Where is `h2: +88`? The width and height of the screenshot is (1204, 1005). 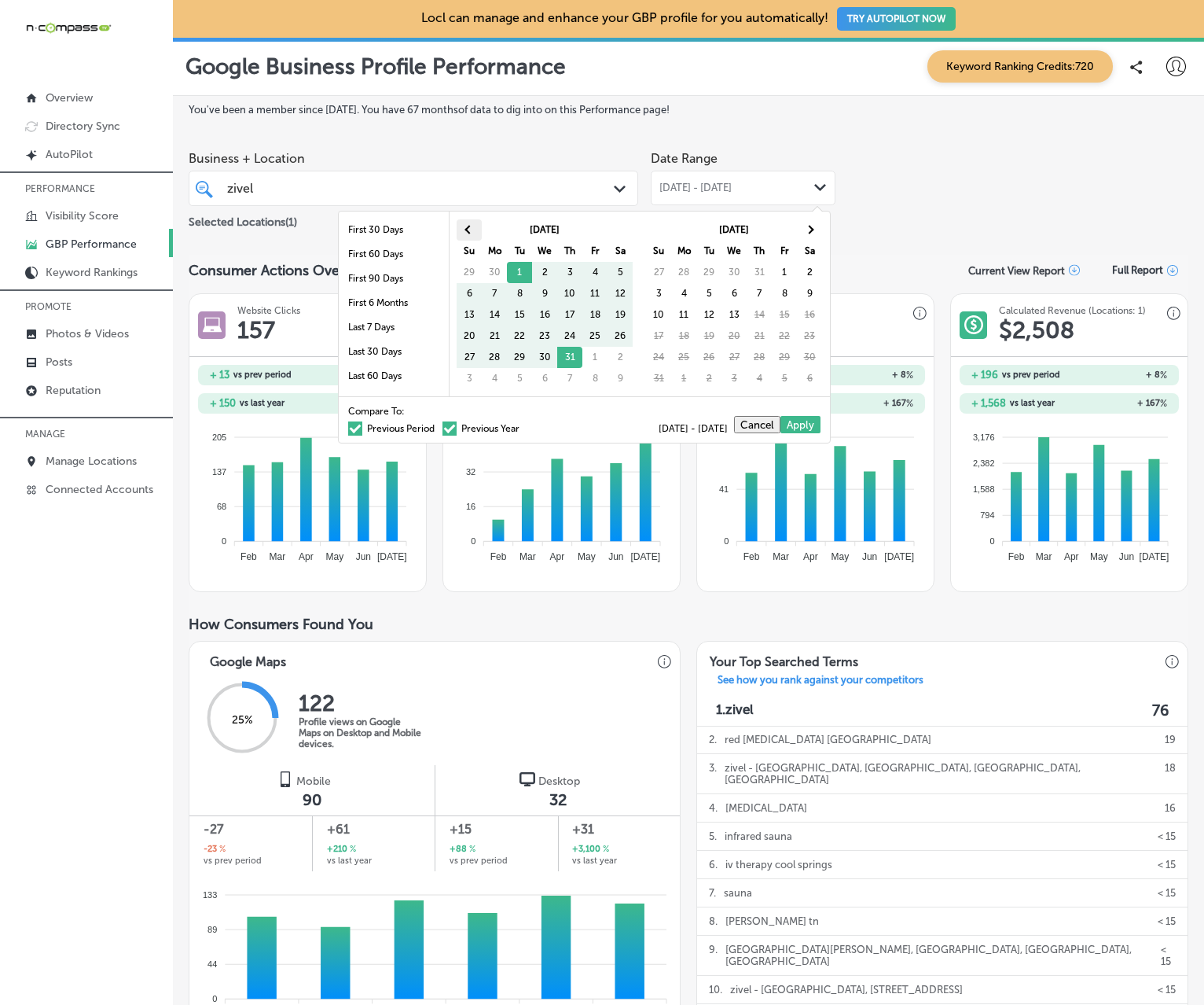 h2: +88 is located at coordinates (462, 849).